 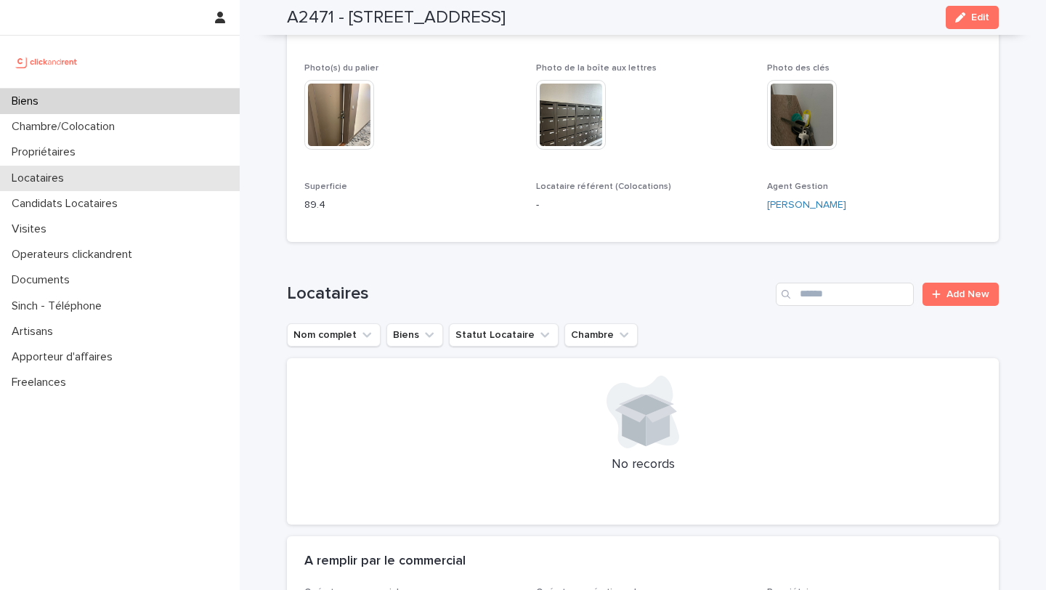 I want to click on p: Freelances, so click(x=41, y=382).